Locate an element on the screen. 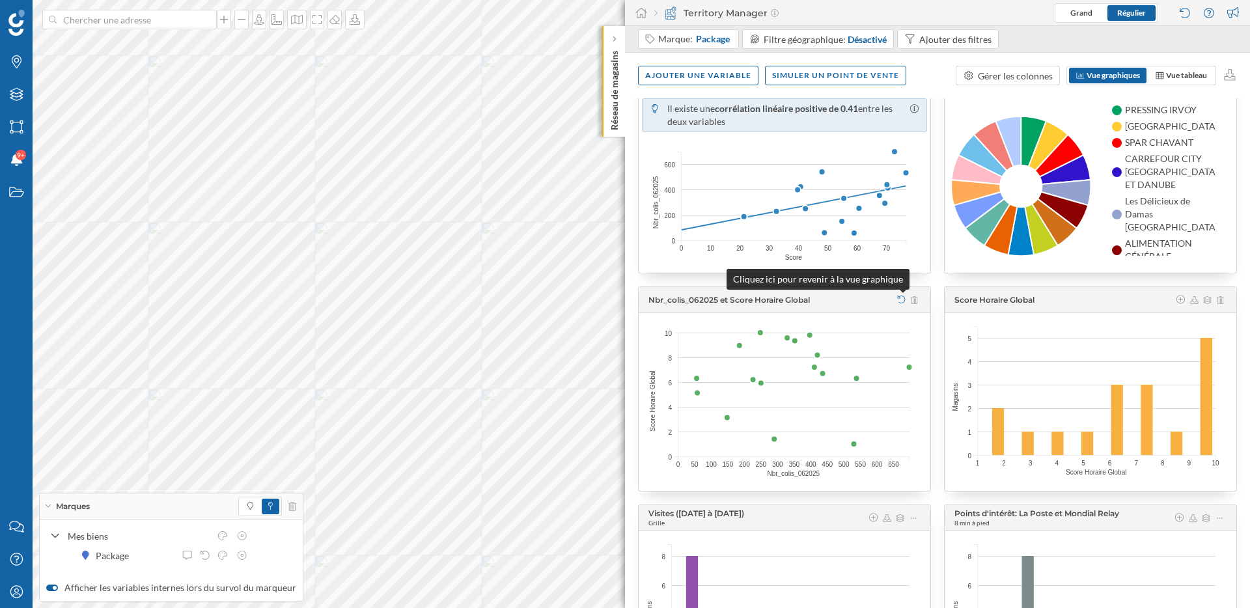 This screenshot has width=1250, height=608. span: SPAR CHAVANT is located at coordinates (1158, 143).